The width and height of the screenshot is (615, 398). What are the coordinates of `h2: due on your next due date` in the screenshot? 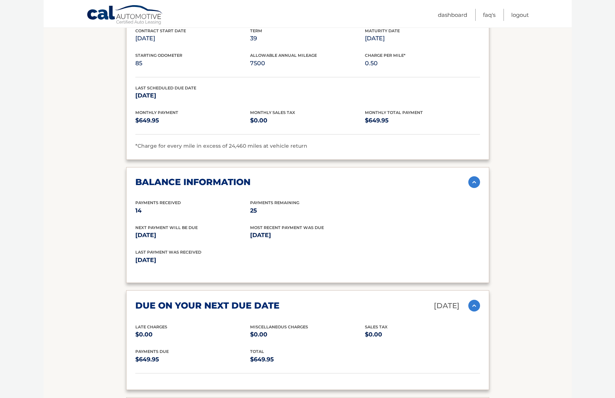 It's located at (207, 306).